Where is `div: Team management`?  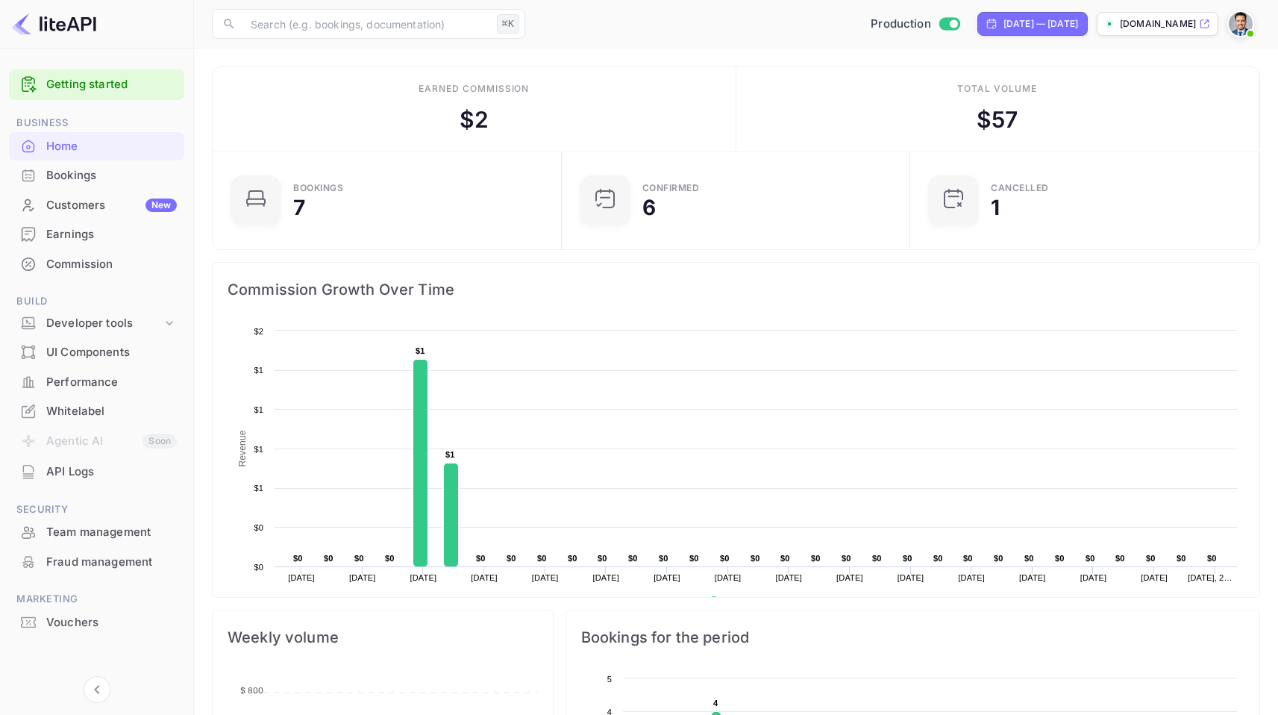 div: Team management is located at coordinates (111, 532).